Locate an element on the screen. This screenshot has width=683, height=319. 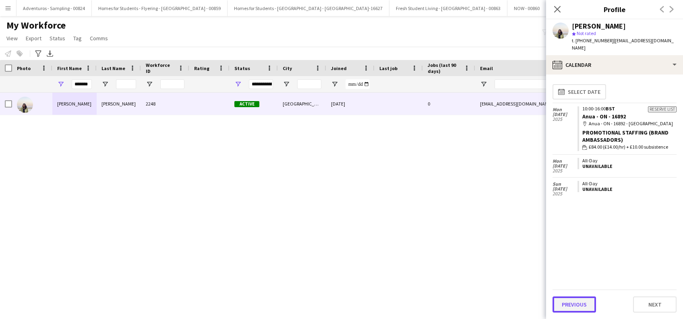
button: Select date is located at coordinates (579, 92).